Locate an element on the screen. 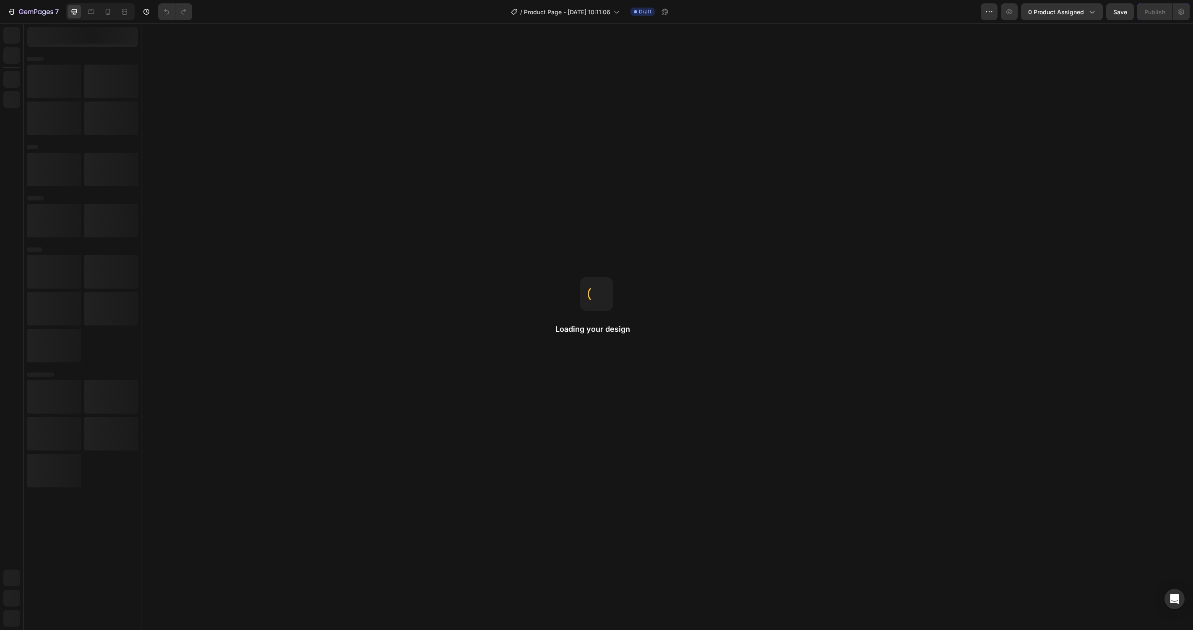 This screenshot has width=1193, height=630. button: Publish is located at coordinates (1155, 12).